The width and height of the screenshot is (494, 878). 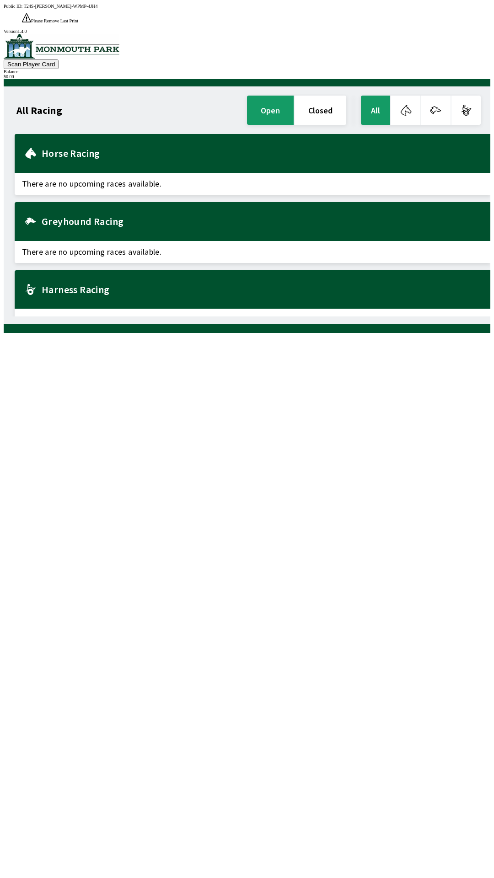 I want to click on div: Version 1.4.0, so click(x=247, y=31).